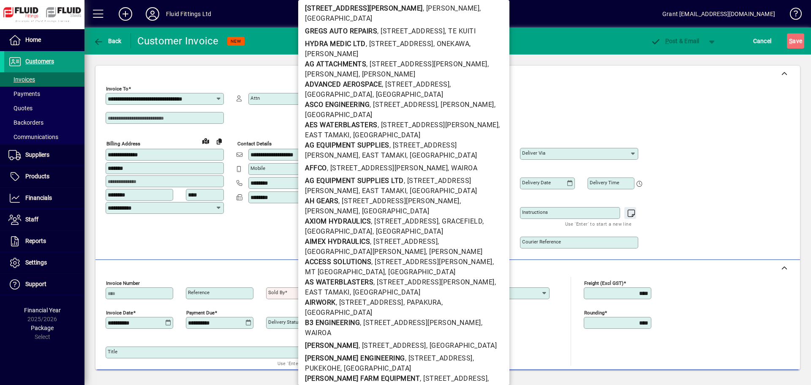 The height and width of the screenshot is (385, 811). Describe the element at coordinates (452, 44) in the screenshot. I see `span: , ONEKAWA` at that location.